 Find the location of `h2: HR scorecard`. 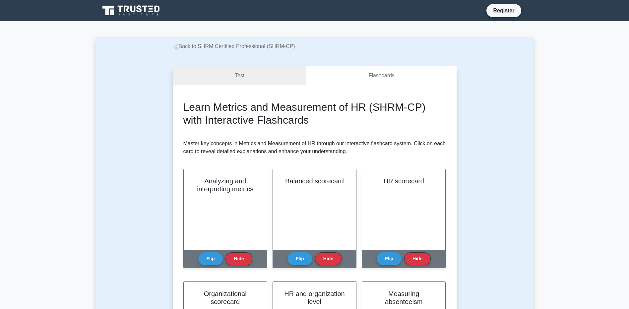

h2: HR scorecard is located at coordinates (403, 181).